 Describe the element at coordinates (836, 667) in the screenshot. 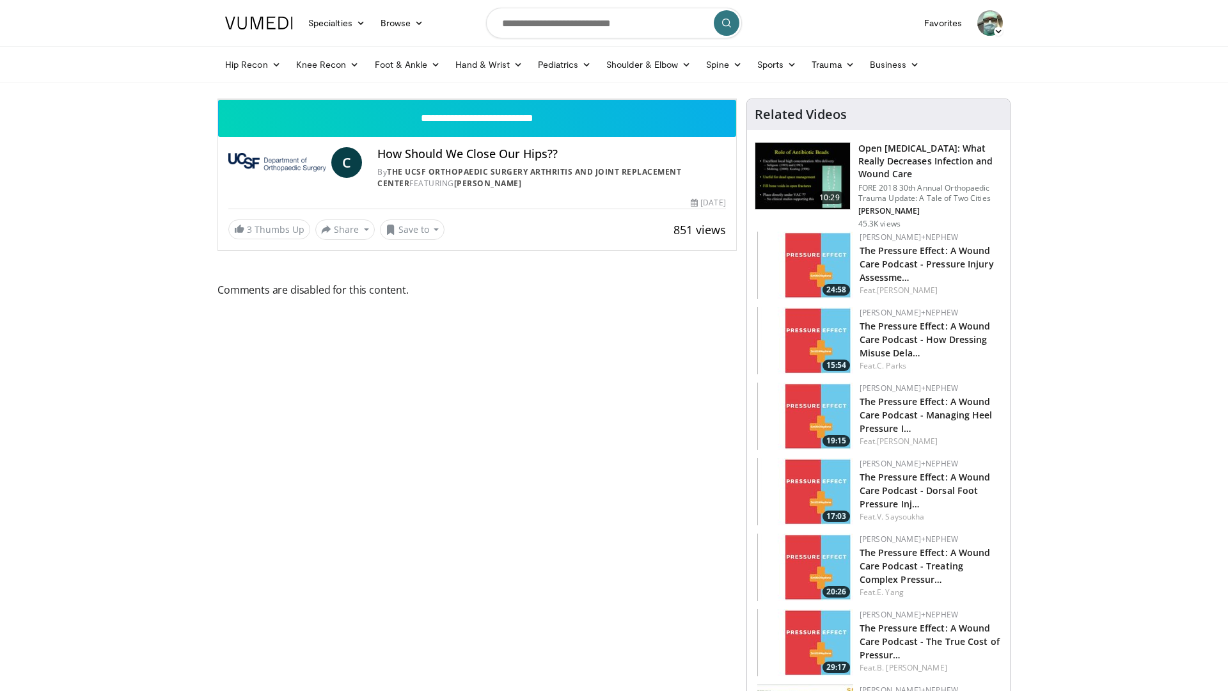

I see `span: 29:17` at that location.